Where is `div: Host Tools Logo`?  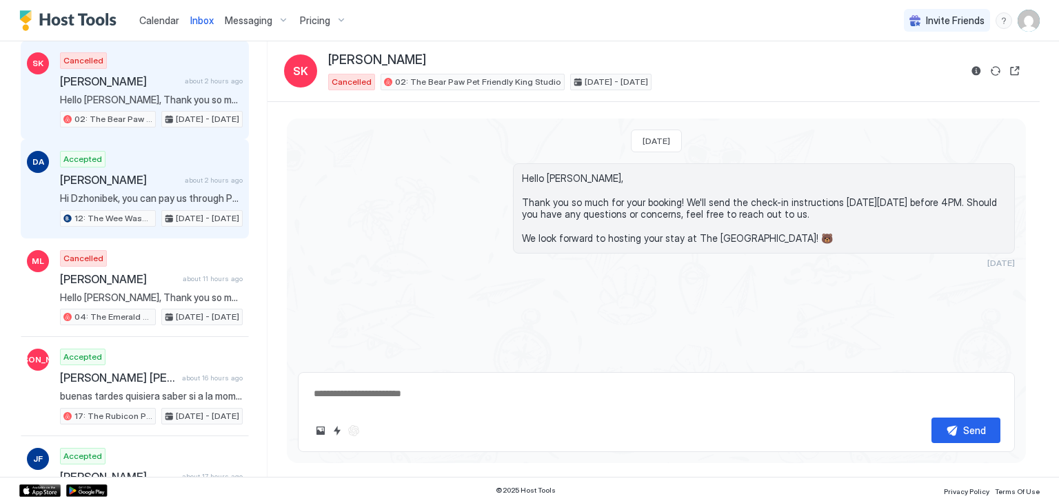
div: Host Tools Logo is located at coordinates (71, 21).